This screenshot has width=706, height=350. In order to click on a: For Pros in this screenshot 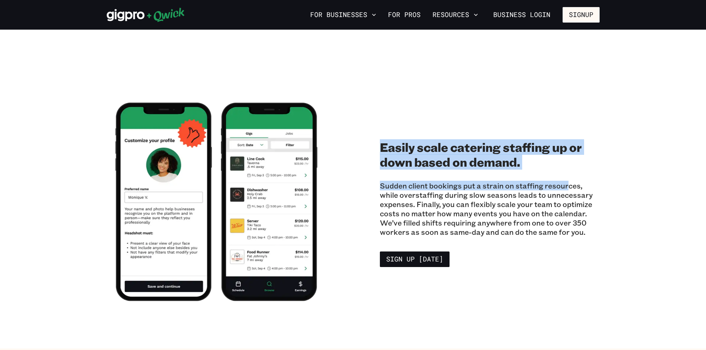, I will do `click(404, 15)`.